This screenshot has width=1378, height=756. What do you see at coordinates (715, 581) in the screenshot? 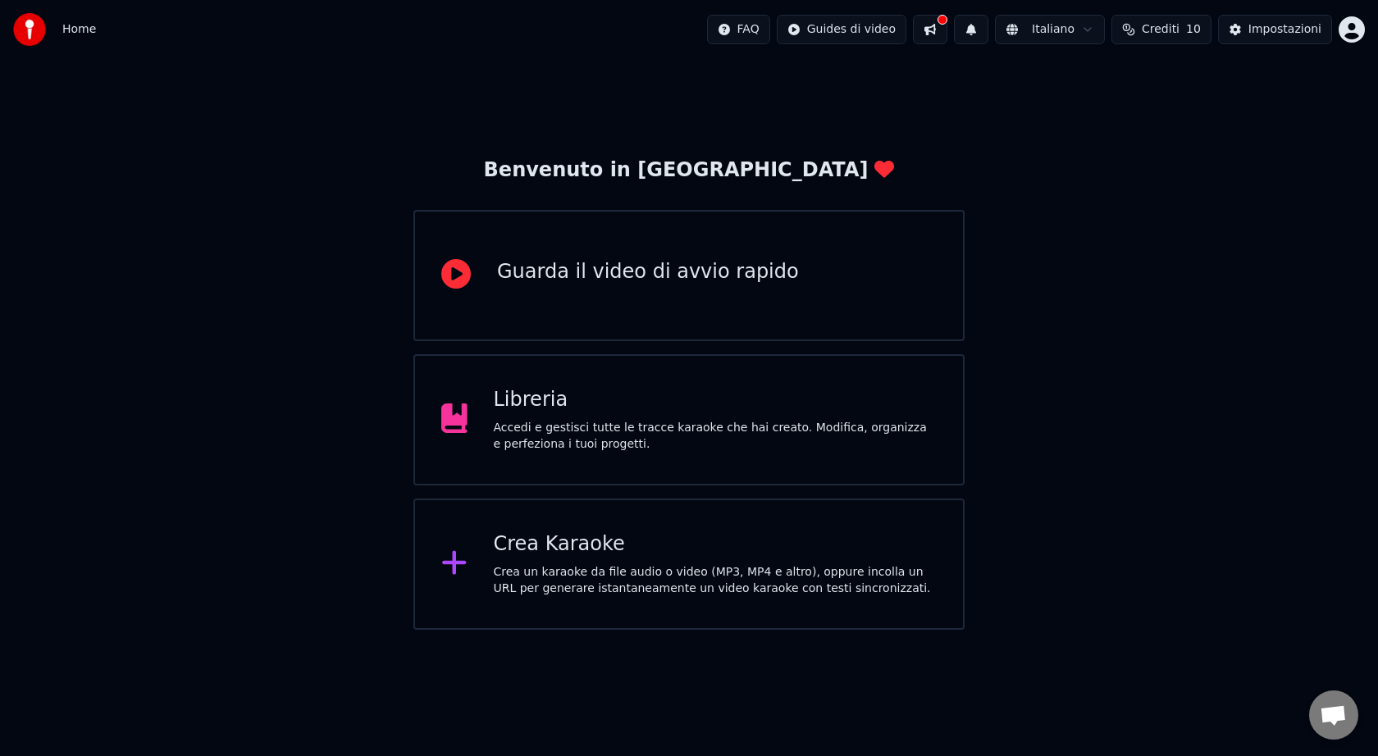
I see `div: Crea un karaoke da file audio o video (MP3, MP4 e altro), oppure incolla un URL per generare ista...` at bounding box center [715, 581].